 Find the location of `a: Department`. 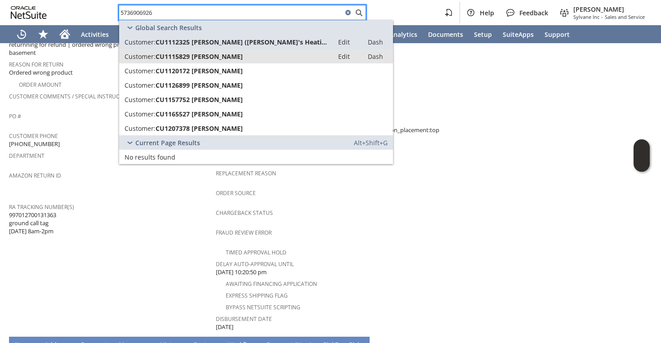

a: Department is located at coordinates (27, 156).